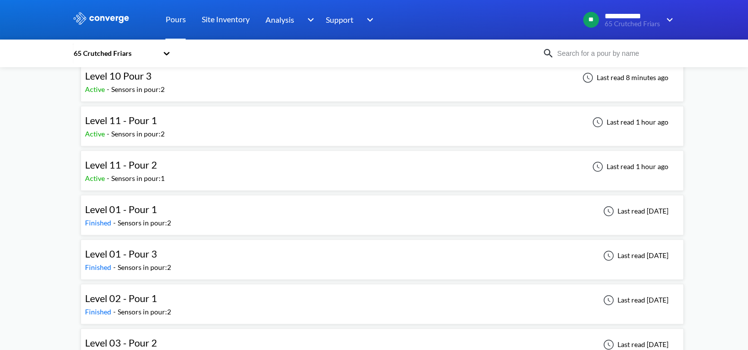  I want to click on div: Last read 8 minutes ago, so click(624, 78).